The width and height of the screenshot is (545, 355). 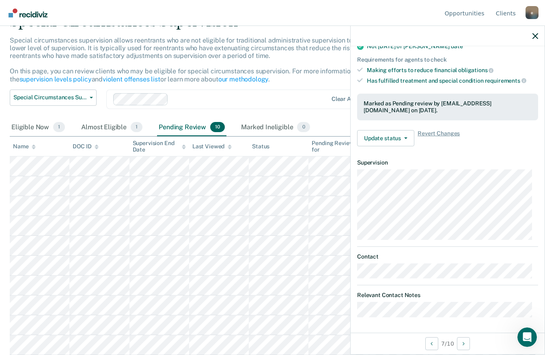 I want to click on dt: Relevant Contact Notes, so click(x=448, y=295).